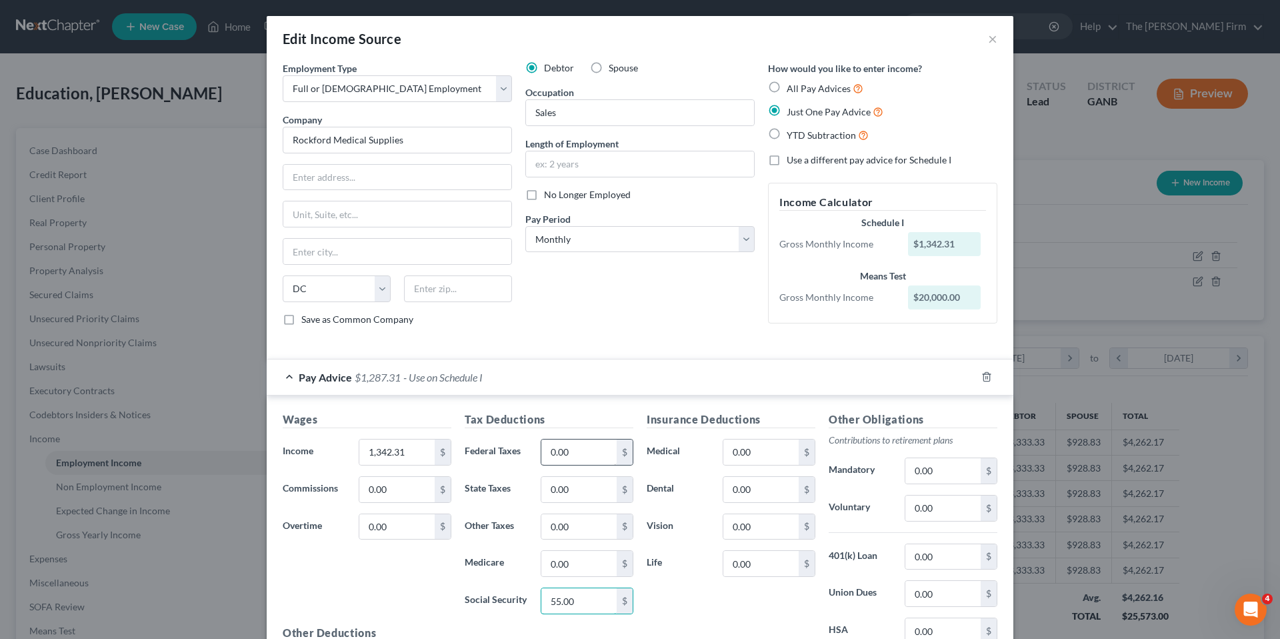 The height and width of the screenshot is (639, 1280). I want to click on span: Employment Type, so click(319, 68).